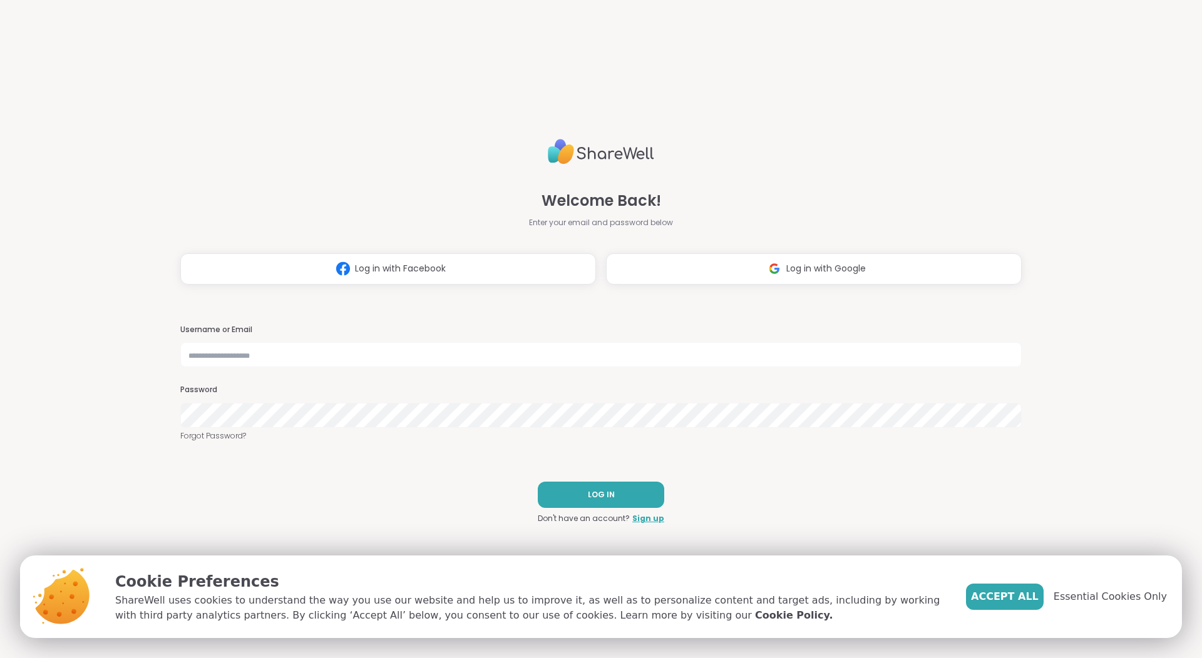  What do you see at coordinates (601, 495) in the screenshot?
I see `button: LOG IN` at bounding box center [601, 495].